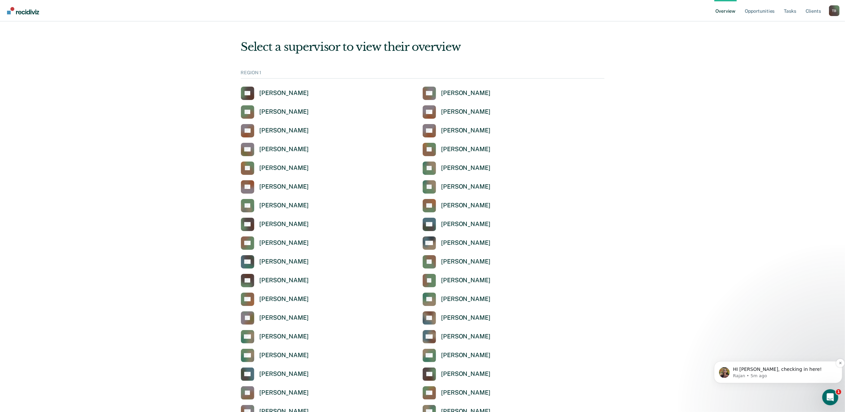 This screenshot has width=845, height=412. What do you see at coordinates (67, 25) in the screenshot?
I see `div: message notification from Rajan, 5m ago. HI Tamiya, checking in here!` at bounding box center [67, 25].